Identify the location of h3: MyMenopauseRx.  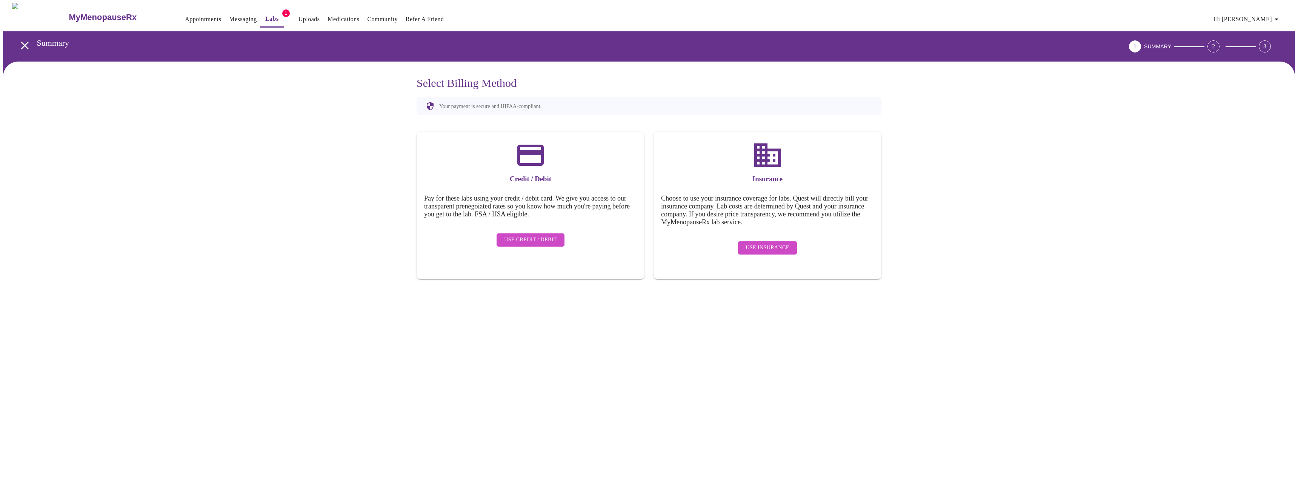
(103, 17).